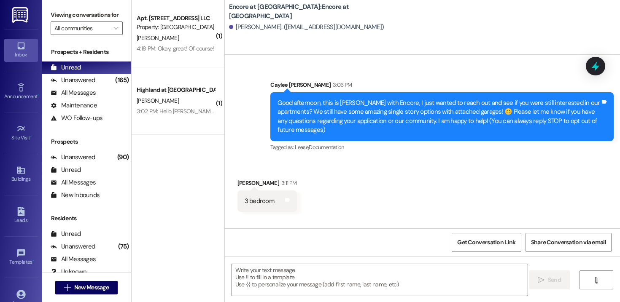 This screenshot has height=302, width=620. I want to click on div: Prospects, so click(86, 142).